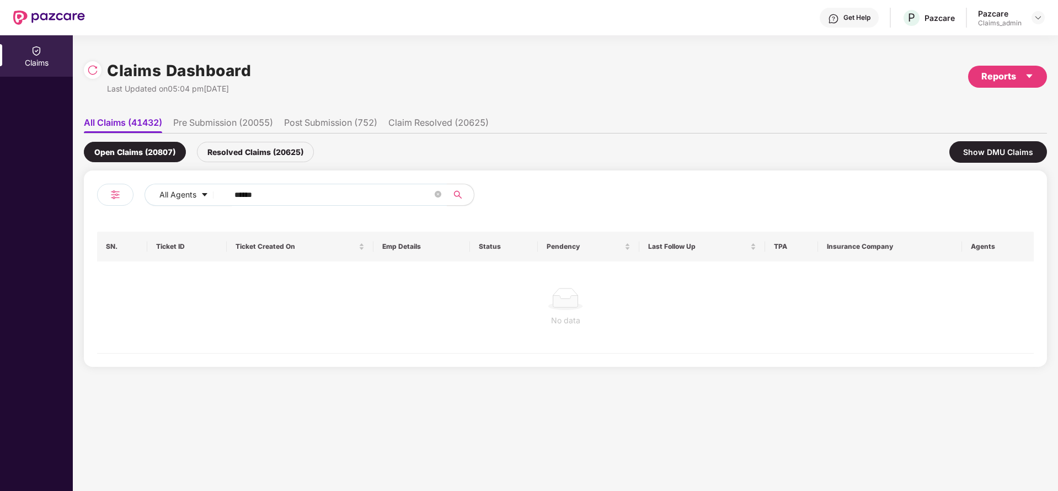 This screenshot has width=1058, height=491. I want to click on div: No data, so click(565, 321).